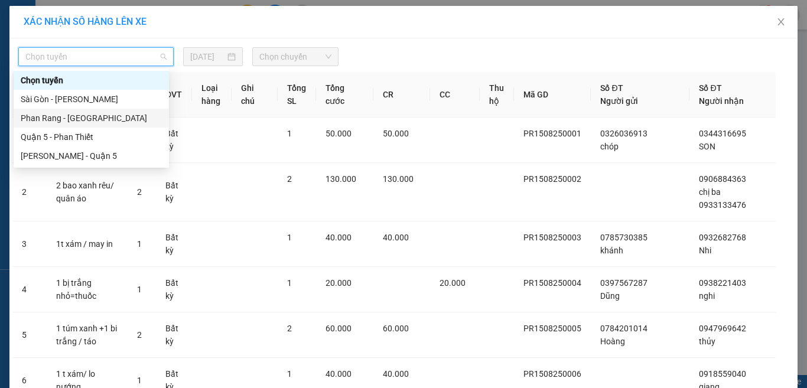 The image size is (807, 388). What do you see at coordinates (87, 289) in the screenshot?
I see `td: 1 bị trắng nhỏ=thuốc` at bounding box center [87, 289].